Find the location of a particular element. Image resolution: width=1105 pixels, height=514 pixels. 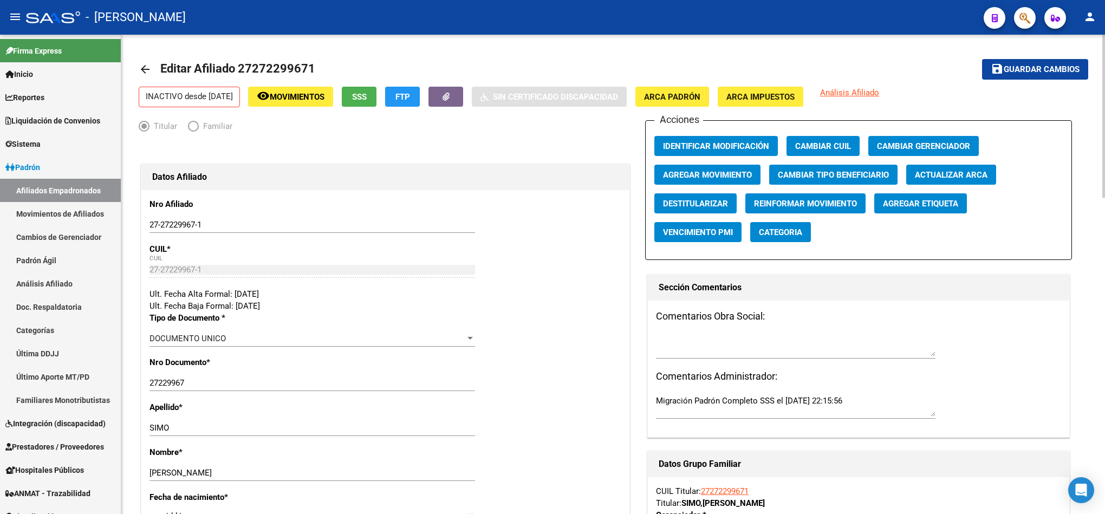

span: Inicio is located at coordinates (19, 74).